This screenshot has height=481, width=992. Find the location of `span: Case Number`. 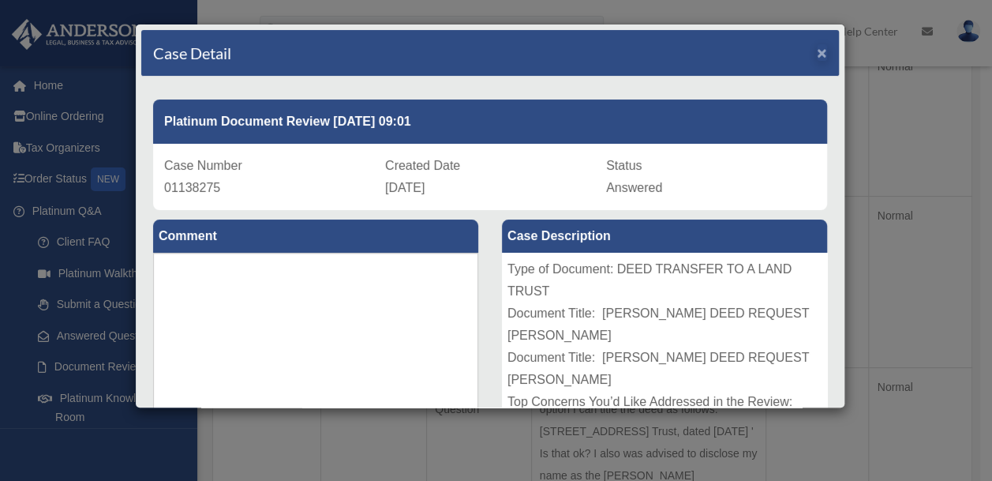

span: Case Number is located at coordinates (203, 165).